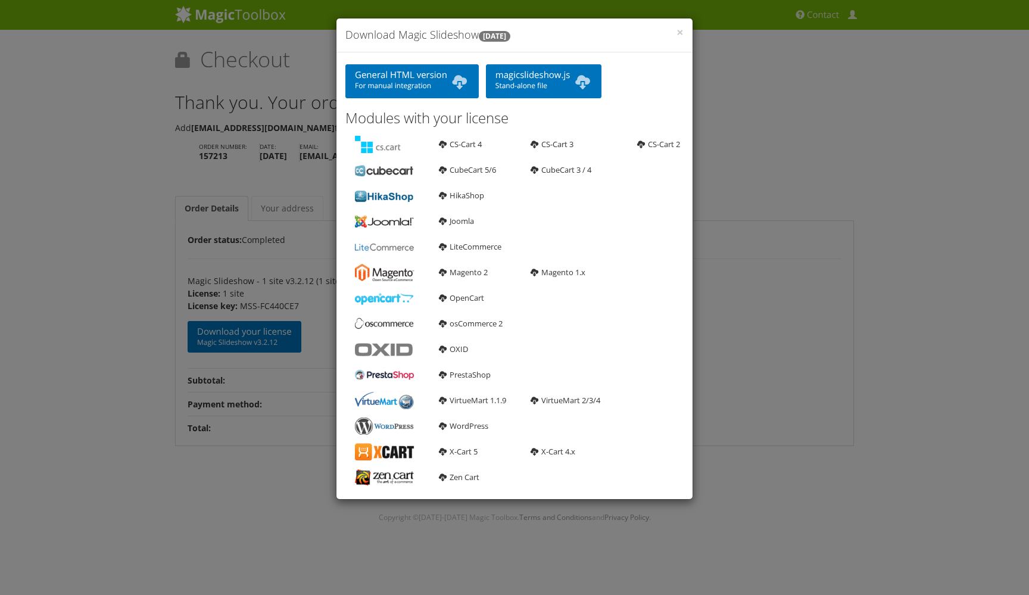  Describe the element at coordinates (412, 81) in the screenshot. I see `a: General HTML versionFor manual integration` at that location.